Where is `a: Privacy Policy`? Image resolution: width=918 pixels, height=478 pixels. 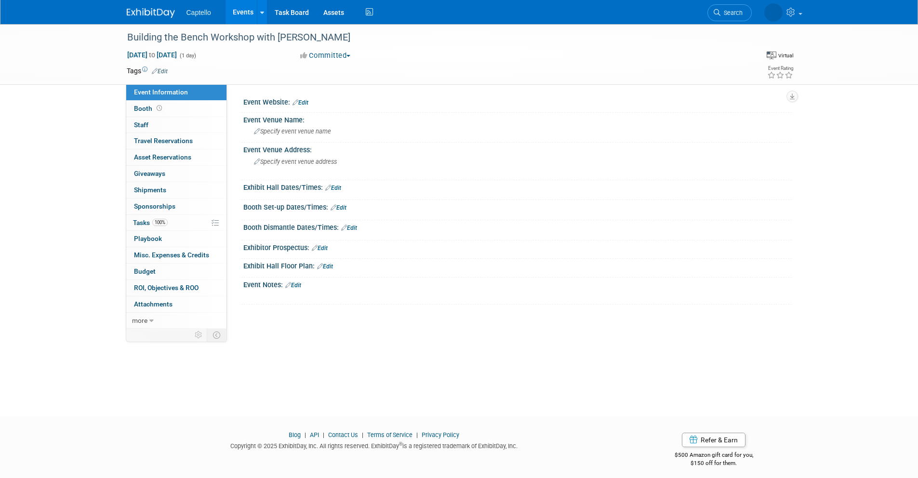 a: Privacy Policy is located at coordinates (440, 435).